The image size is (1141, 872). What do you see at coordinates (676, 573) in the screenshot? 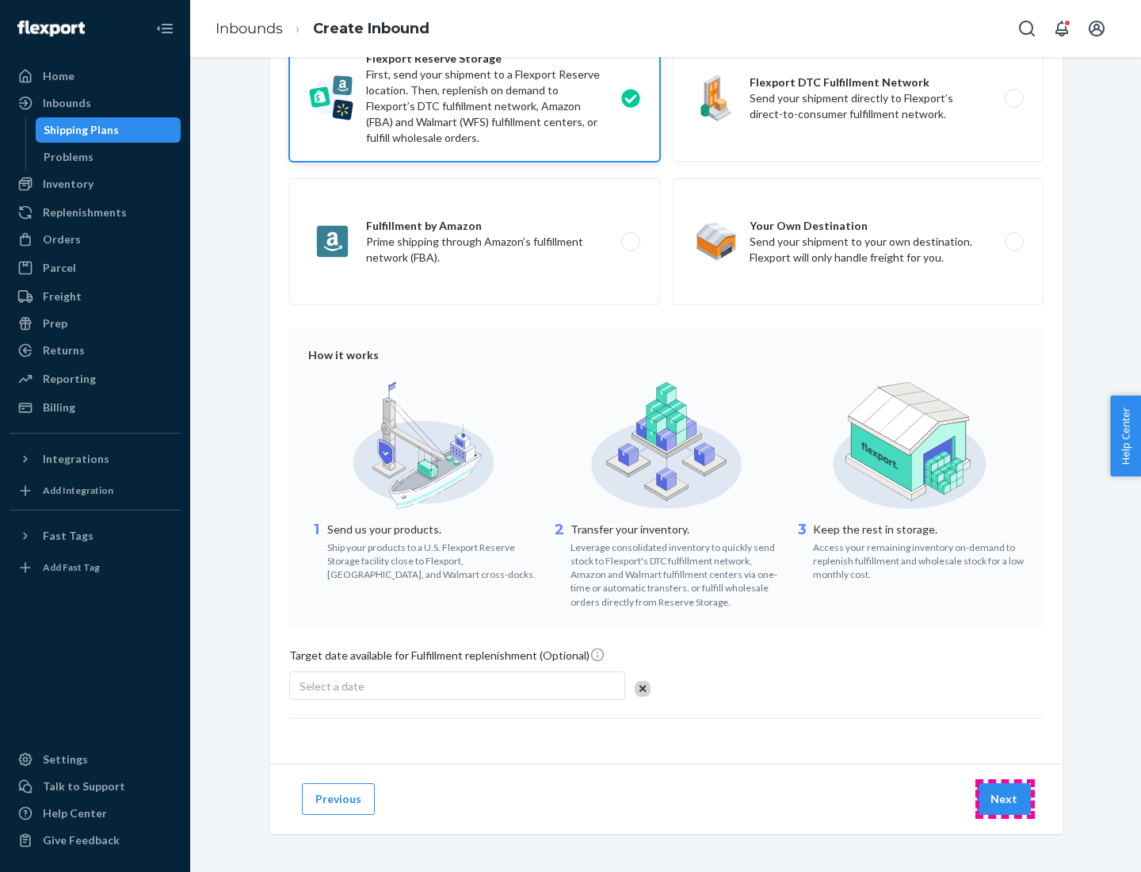
I see `div: Leverage consolidated inventory to quickly send stock to Flexport's DTC fulfillment network, Amaz...` at bounding box center [676, 573].